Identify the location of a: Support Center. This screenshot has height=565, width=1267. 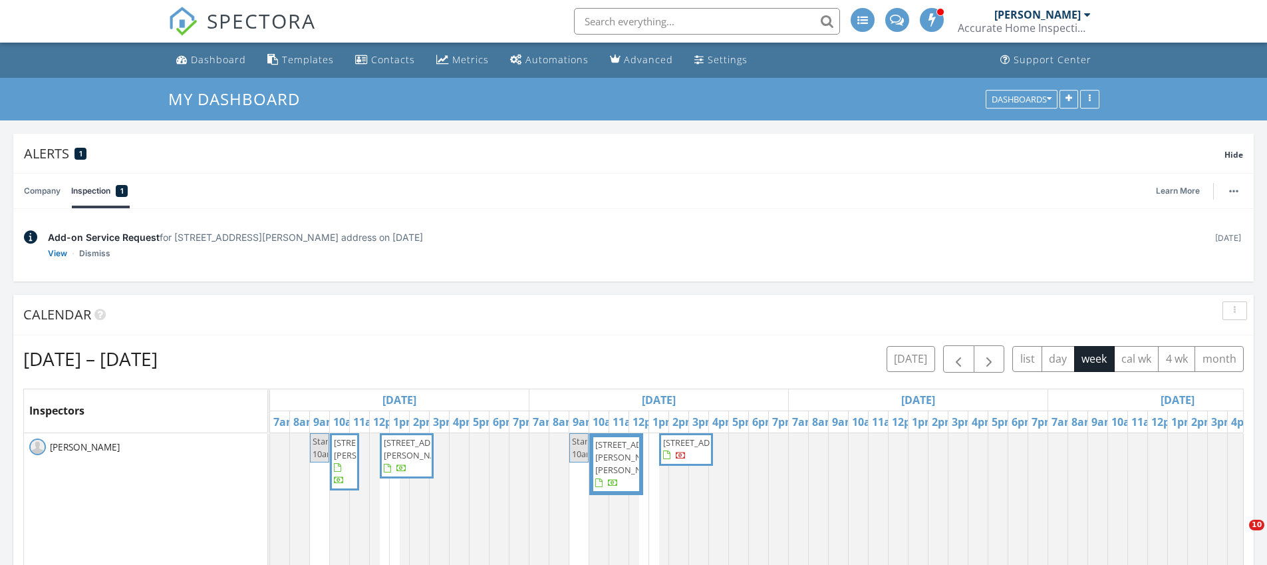
(1045, 60).